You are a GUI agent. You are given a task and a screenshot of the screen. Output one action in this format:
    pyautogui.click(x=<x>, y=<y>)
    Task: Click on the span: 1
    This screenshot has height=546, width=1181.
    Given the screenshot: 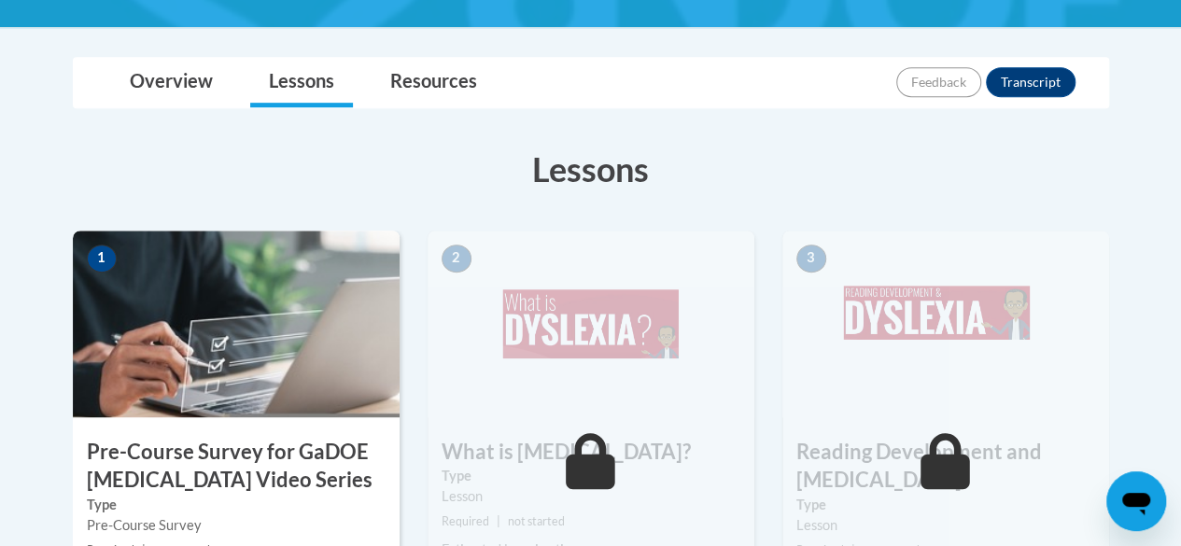 What is the action you would take?
    pyautogui.click(x=102, y=259)
    